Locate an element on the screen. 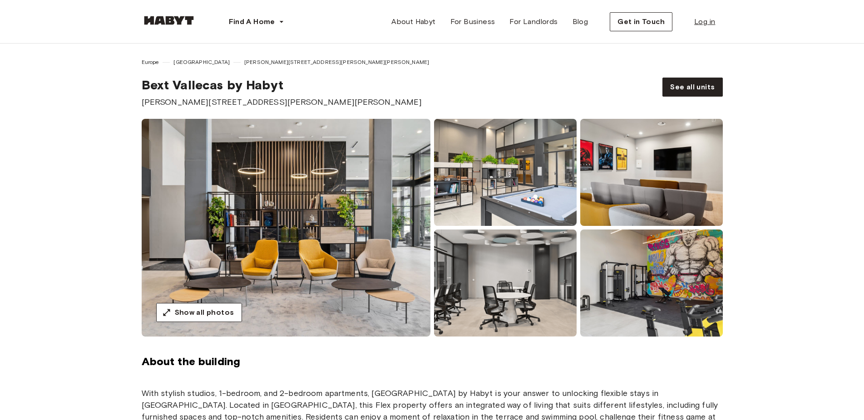  span: Bext Vallecas by Habyt is located at coordinates (282, 85).